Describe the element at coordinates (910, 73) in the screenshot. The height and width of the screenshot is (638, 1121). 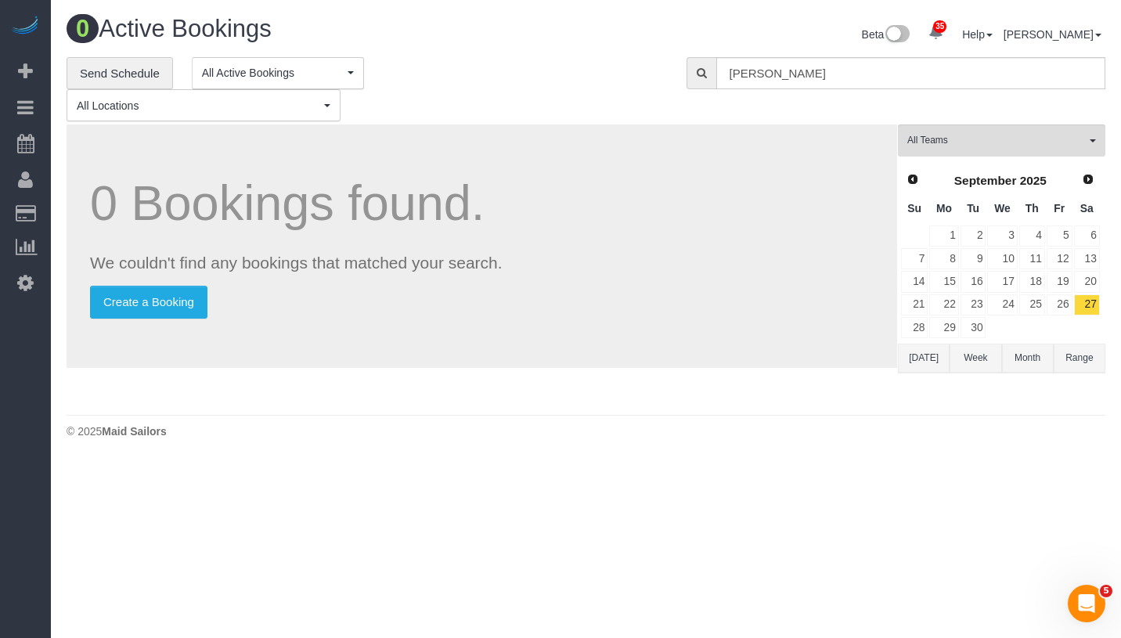
I see `input: Enter the first 3 letters of the name to search` at that location.